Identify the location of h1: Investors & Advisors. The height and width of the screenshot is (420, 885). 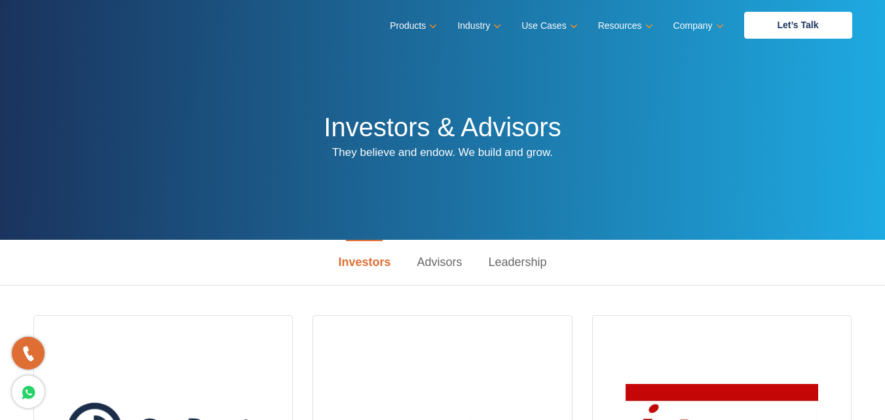
(442, 127).